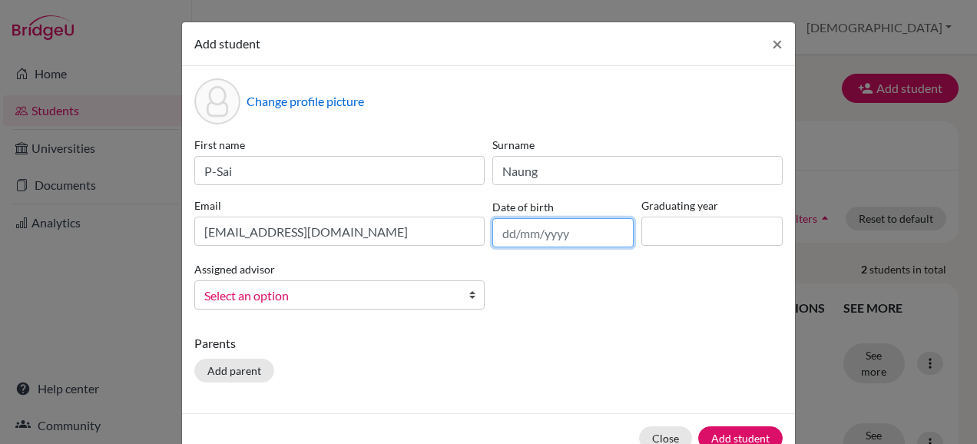 The width and height of the screenshot is (977, 444). I want to click on label: Email, so click(339, 205).